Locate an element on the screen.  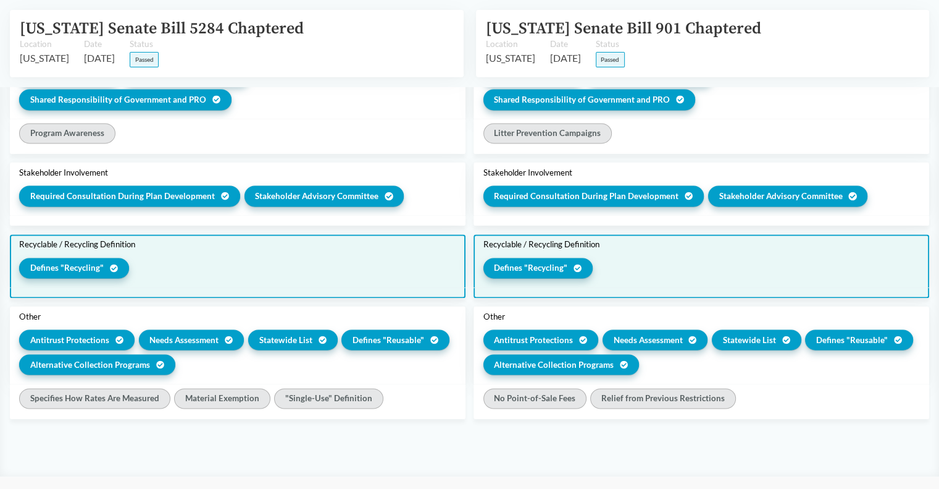
button: Recyclable / Recycling DefinitionDefines "Recycling"Recyclable / Recycling DefinitionDefines "Rec... is located at coordinates (469, 266).